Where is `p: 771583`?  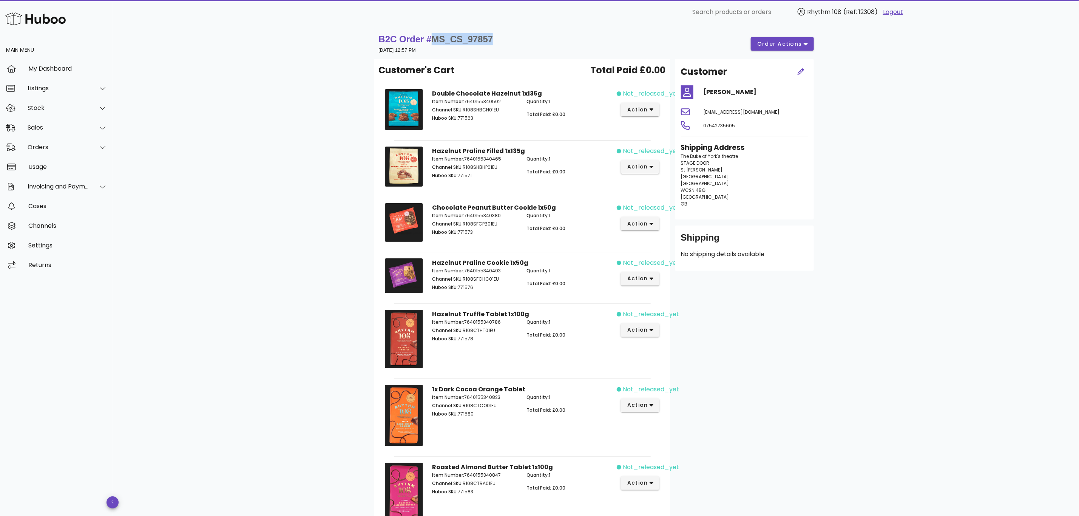
p: 771583 is located at coordinates (475, 492).